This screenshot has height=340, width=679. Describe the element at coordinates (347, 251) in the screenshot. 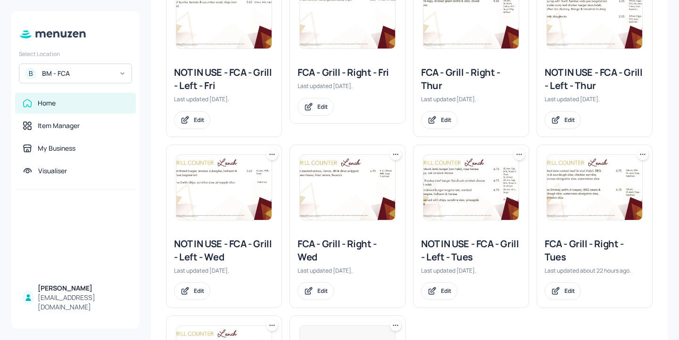

I see `div: FCA - Grill - Right - Wed` at that location.